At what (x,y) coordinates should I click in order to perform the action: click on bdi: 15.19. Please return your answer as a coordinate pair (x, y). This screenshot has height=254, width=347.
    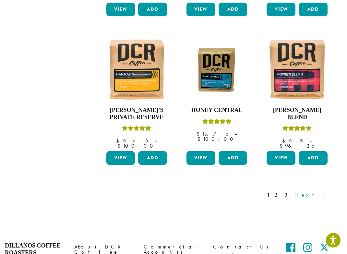
    Looking at the image, I should click on (293, 140).